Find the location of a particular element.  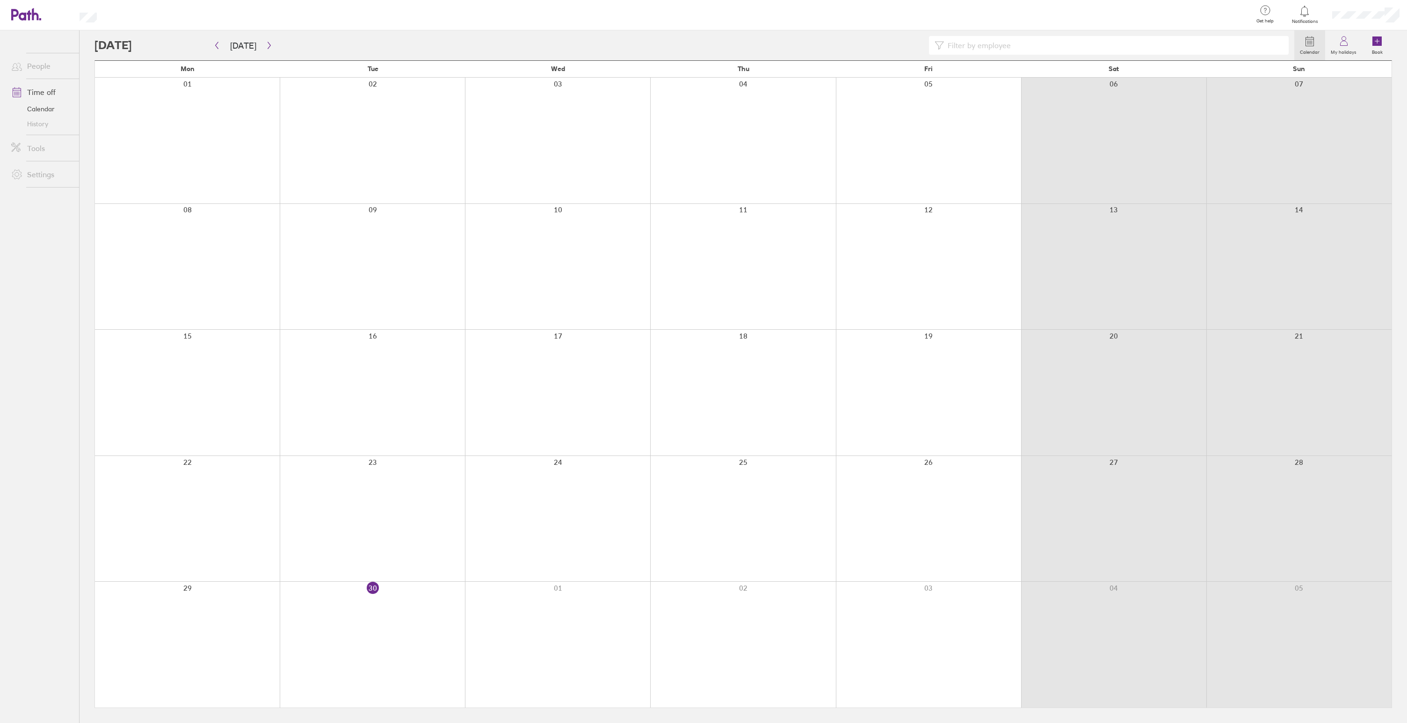

input: Filter by employee is located at coordinates (1114, 45).